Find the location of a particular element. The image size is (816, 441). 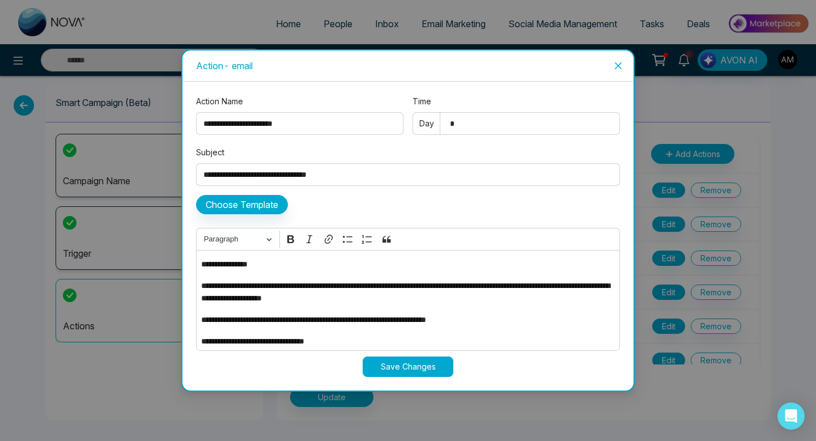

div: Editor editing area: main is located at coordinates (408, 300).